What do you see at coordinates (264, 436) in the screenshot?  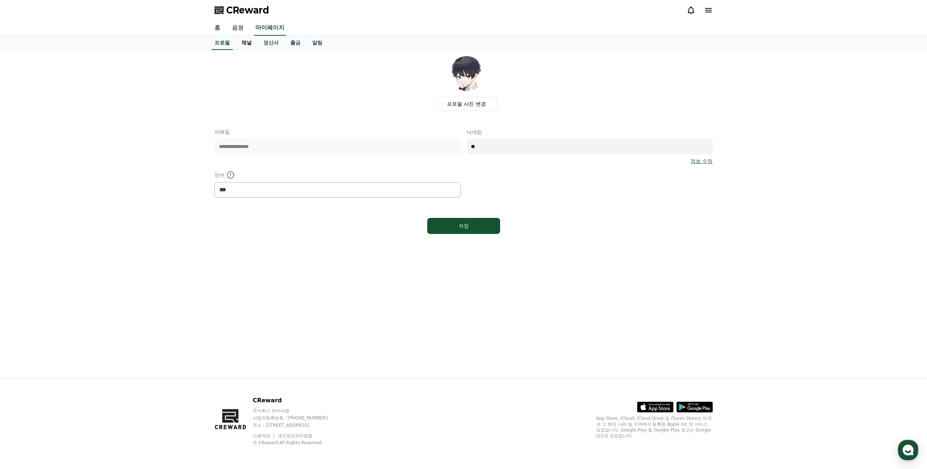 I see `a: 이용약관` at bounding box center [264, 436].